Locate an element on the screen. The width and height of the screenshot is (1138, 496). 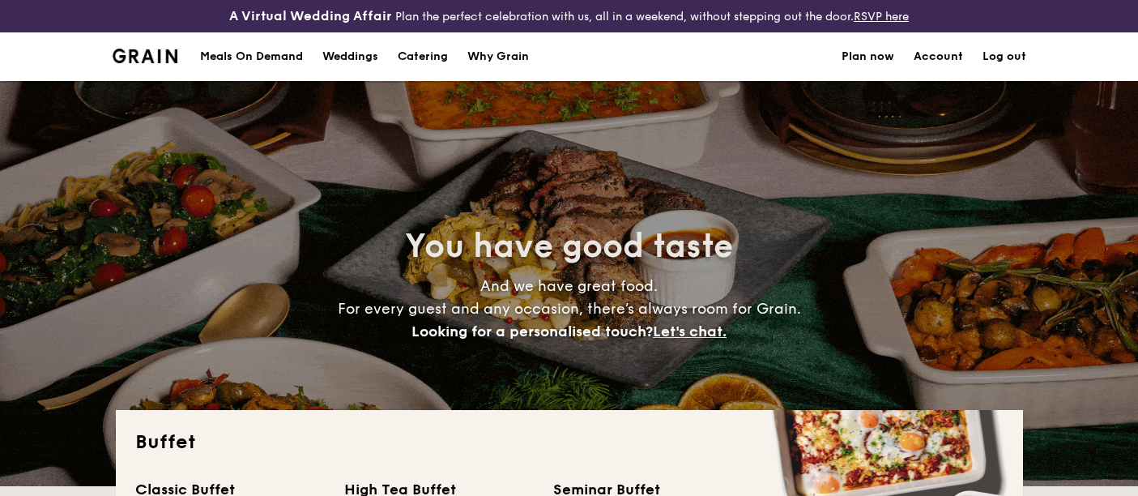
a: Catering is located at coordinates (423, 57).